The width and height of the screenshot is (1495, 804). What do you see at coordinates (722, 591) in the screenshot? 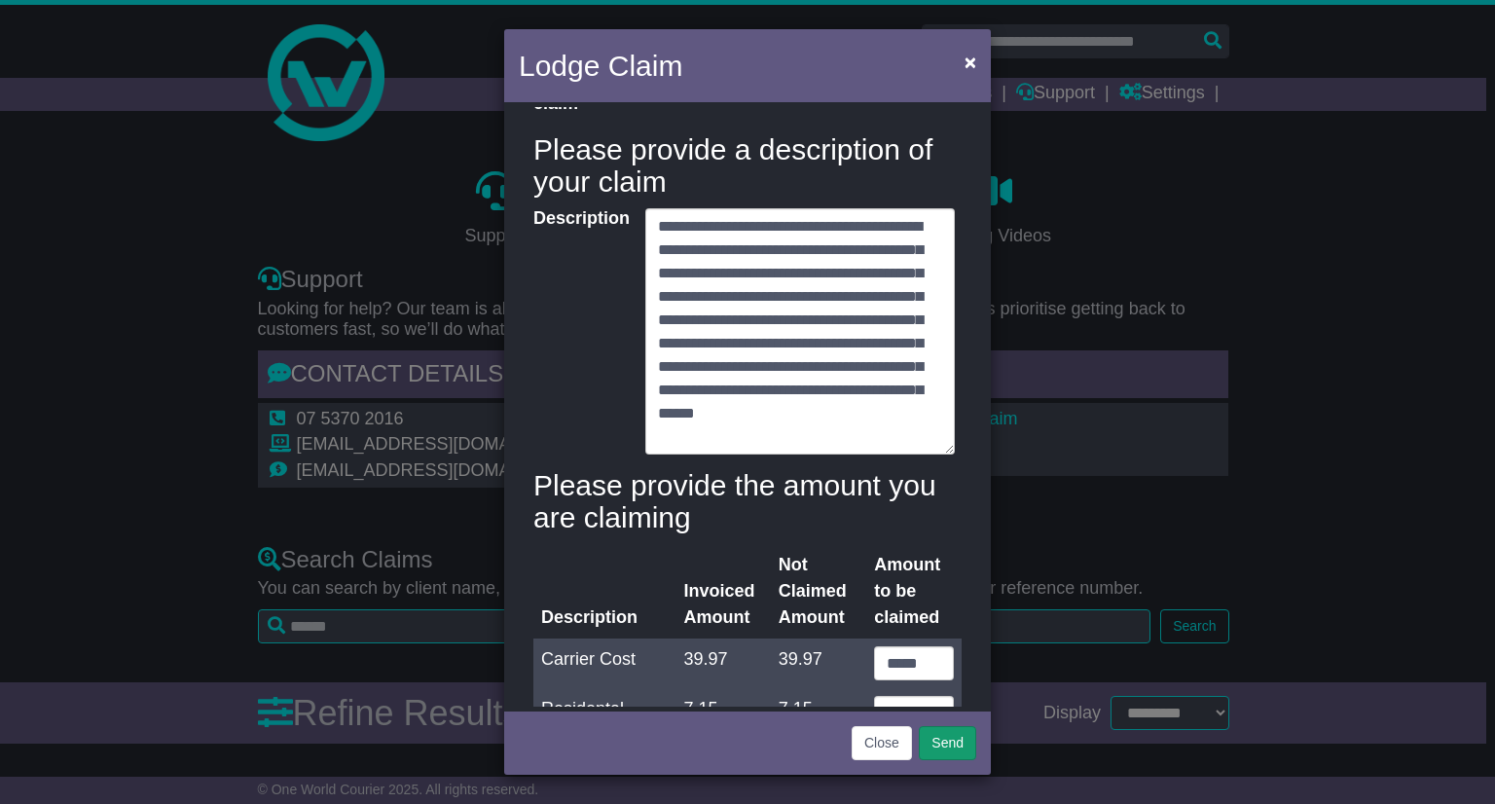
I see `th: Invoiced Amount` at bounding box center [722, 591].